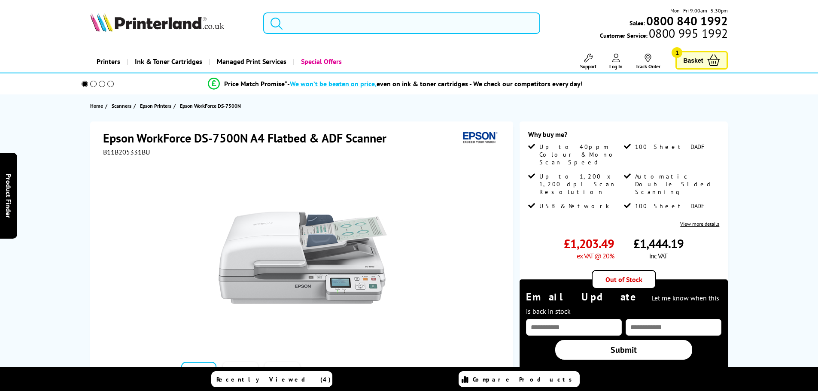 The height and width of the screenshot is (391, 818). What do you see at coordinates (157, 22) in the screenshot?
I see `img: Printerland Logo` at bounding box center [157, 22].